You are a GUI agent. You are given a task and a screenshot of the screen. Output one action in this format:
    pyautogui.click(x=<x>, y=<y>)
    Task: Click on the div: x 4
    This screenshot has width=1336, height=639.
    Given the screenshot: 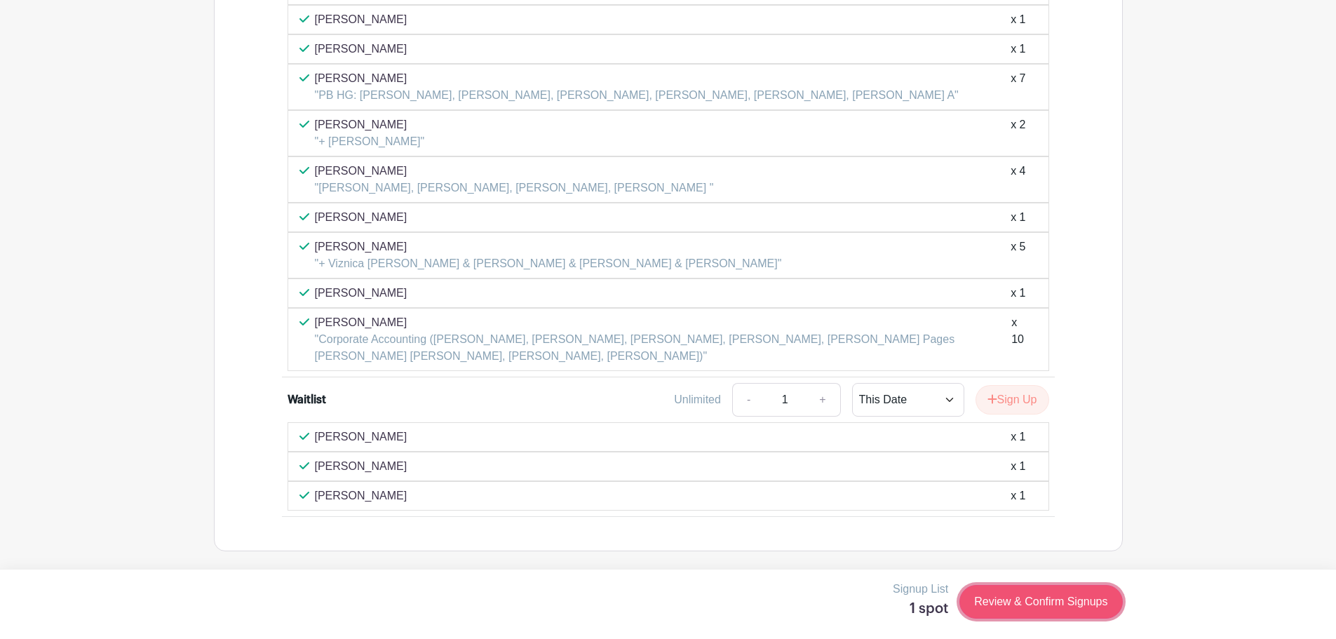 What is the action you would take?
    pyautogui.click(x=1018, y=180)
    